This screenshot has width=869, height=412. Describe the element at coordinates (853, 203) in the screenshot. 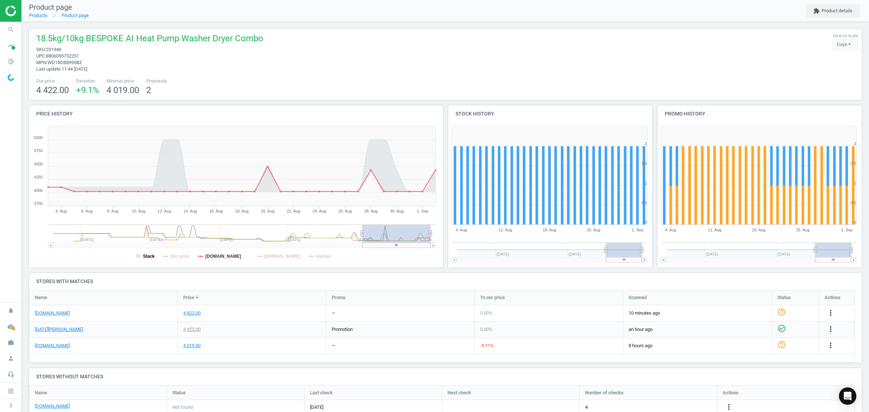

I see `text: 0.5` at that location.